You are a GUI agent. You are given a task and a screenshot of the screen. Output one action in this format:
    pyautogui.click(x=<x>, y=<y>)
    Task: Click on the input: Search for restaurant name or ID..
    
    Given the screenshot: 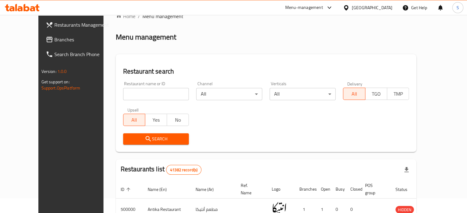 What is the action you would take?
    pyautogui.click(x=156, y=94)
    